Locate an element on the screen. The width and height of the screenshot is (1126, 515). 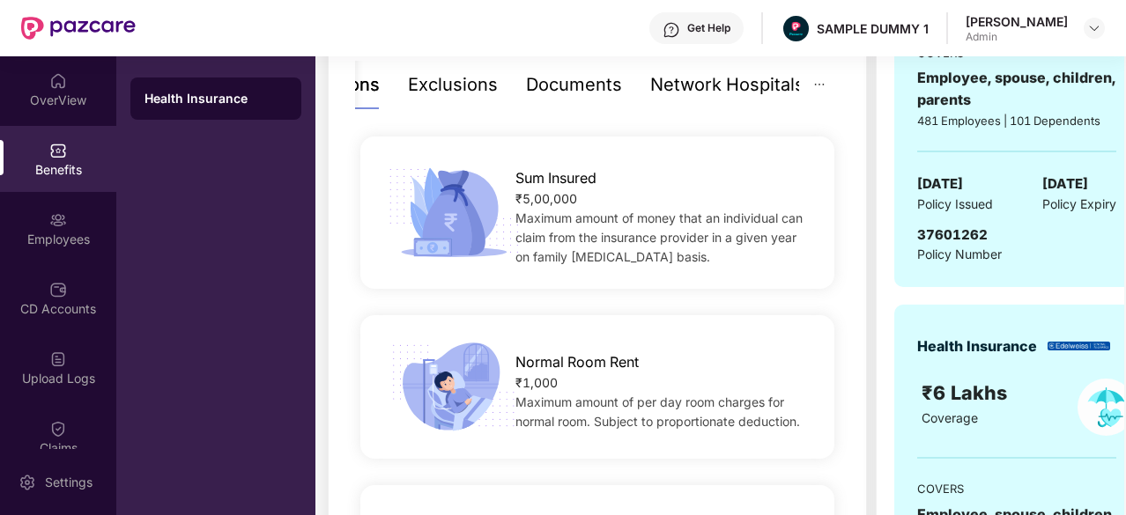
img: svg+xml;base64,PHN2ZyBpZD0iSGVscC0zMngzMiIgeG1sbnM9Imh0dHA6Ly93d3cudzMub3JnLzIwMDAvc3ZnIiB3aWR0aD... is located at coordinates (671, 30).